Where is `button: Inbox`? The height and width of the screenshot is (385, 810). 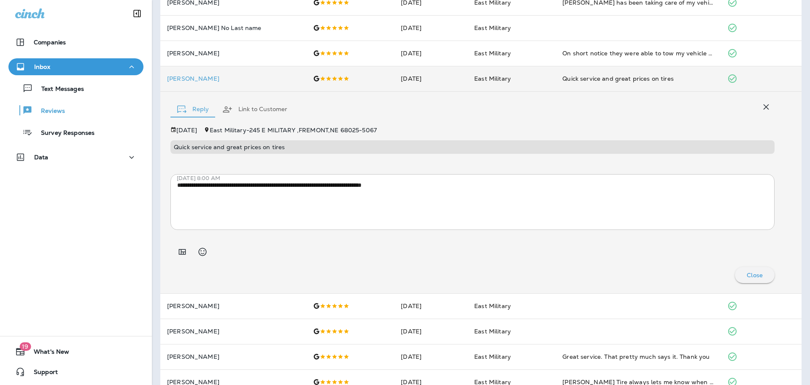
button: Inbox is located at coordinates (76, 67).